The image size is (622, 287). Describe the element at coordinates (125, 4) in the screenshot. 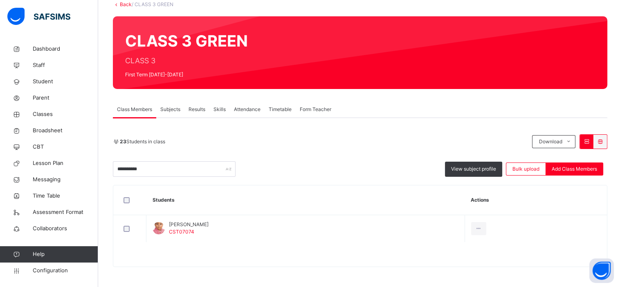

I see `a: Back` at that location.